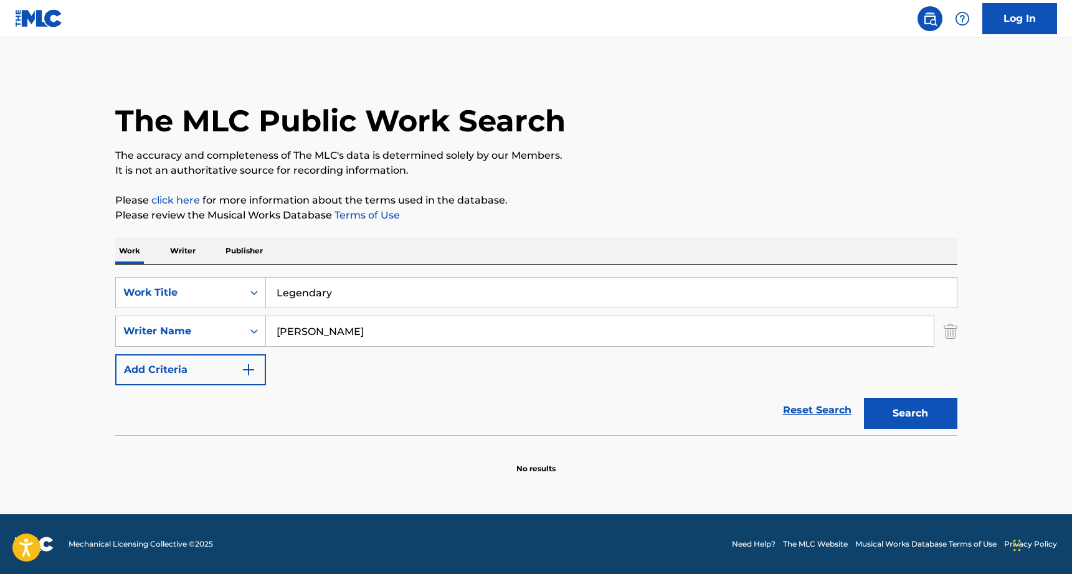  I want to click on img: search, so click(930, 19).